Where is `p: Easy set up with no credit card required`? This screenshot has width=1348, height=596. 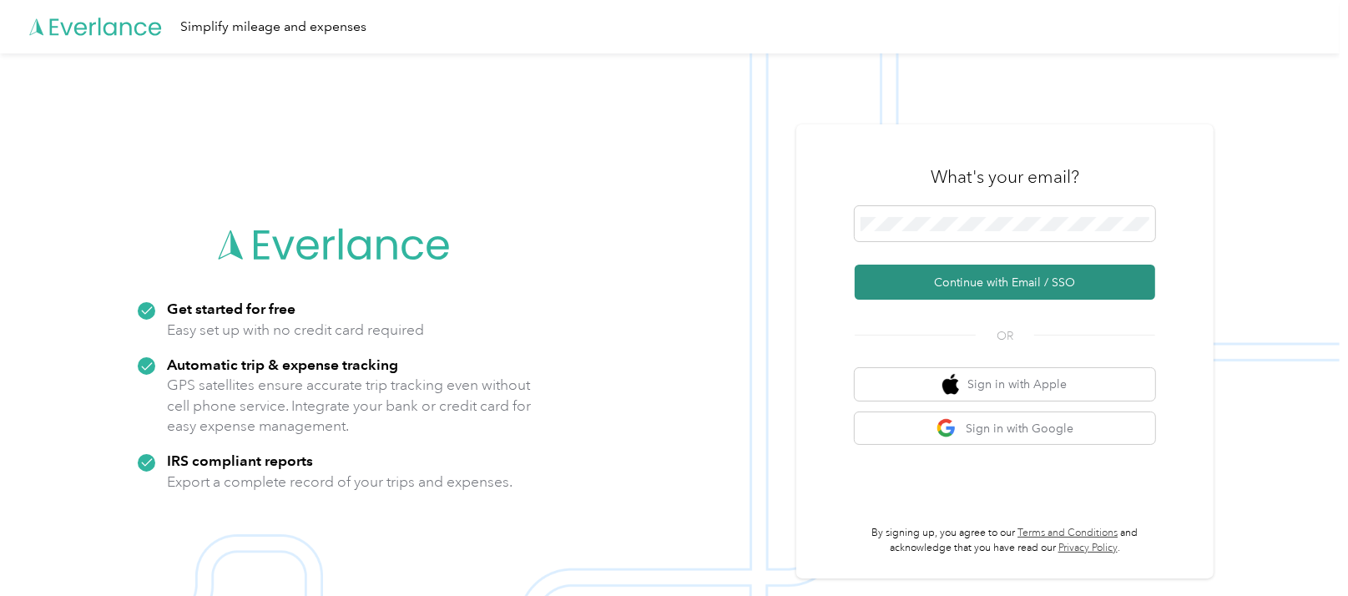 p: Easy set up with no credit card required is located at coordinates (295, 330).